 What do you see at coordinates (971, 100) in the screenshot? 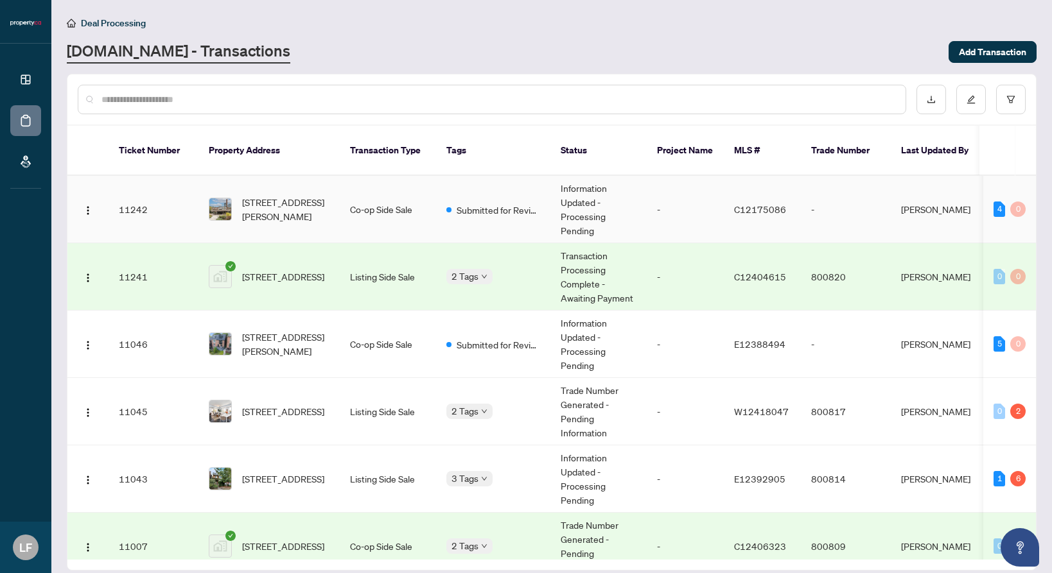
I see `span: edit` at bounding box center [971, 100].